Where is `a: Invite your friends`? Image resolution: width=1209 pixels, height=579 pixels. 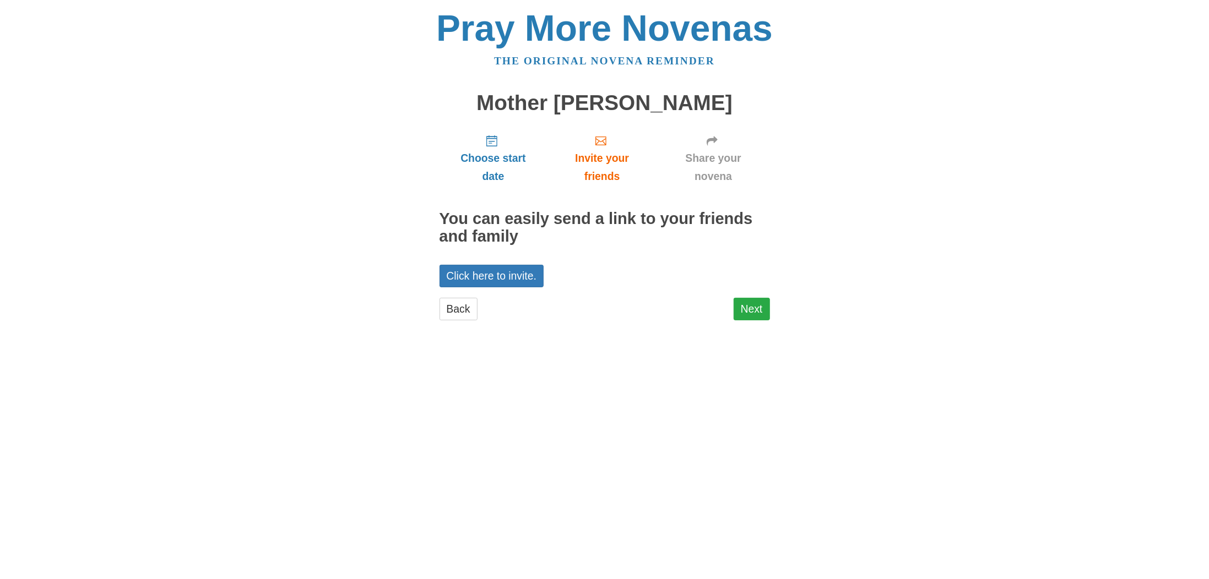 a: Invite your friends is located at coordinates (601, 158).